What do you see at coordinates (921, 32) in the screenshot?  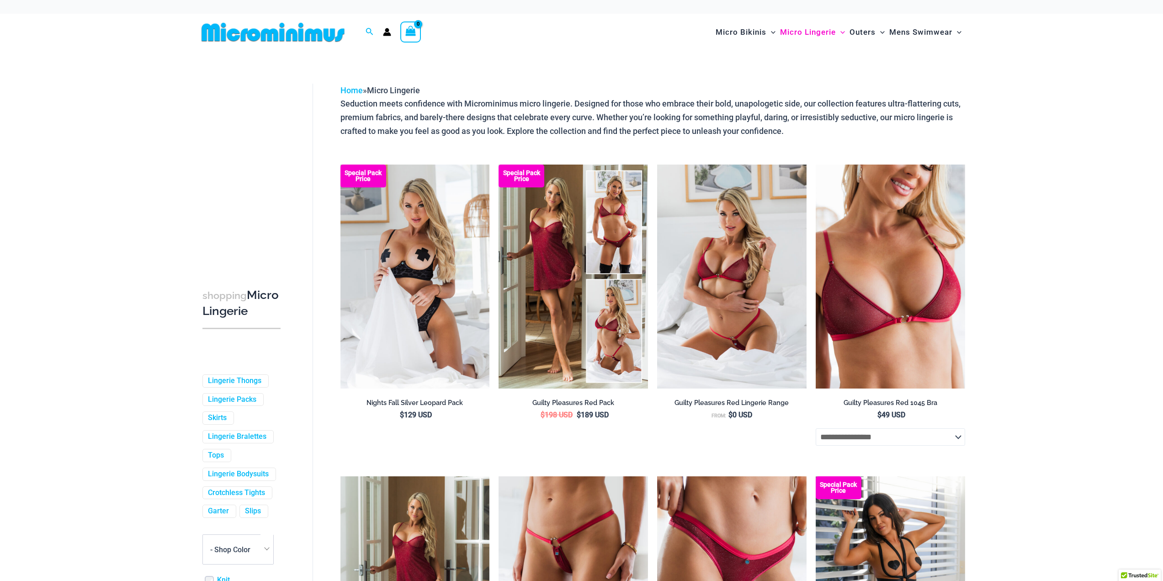 I see `span: Mens Swimwear` at bounding box center [921, 32].